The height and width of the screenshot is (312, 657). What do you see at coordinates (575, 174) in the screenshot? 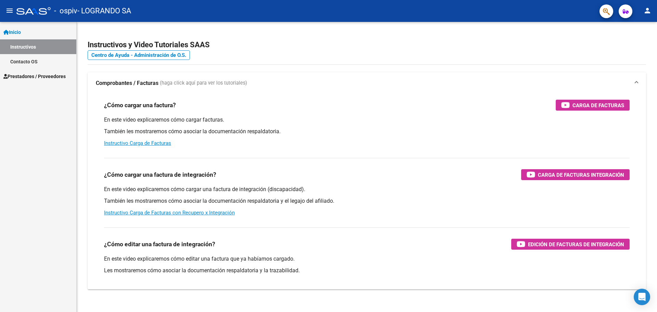
I see `button: Carga de Facturas Integración` at bounding box center [575, 174].